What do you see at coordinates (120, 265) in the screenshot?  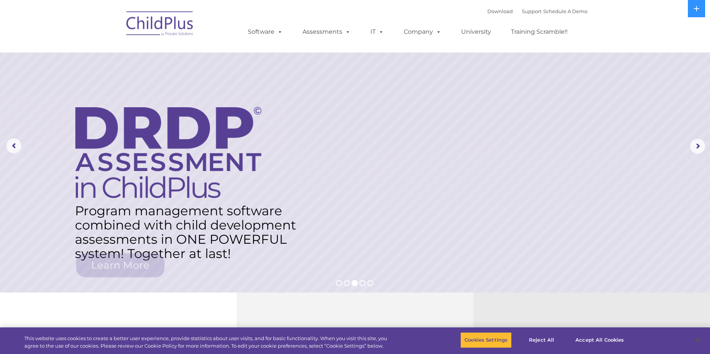 I see `a: Learn More` at bounding box center [120, 265].